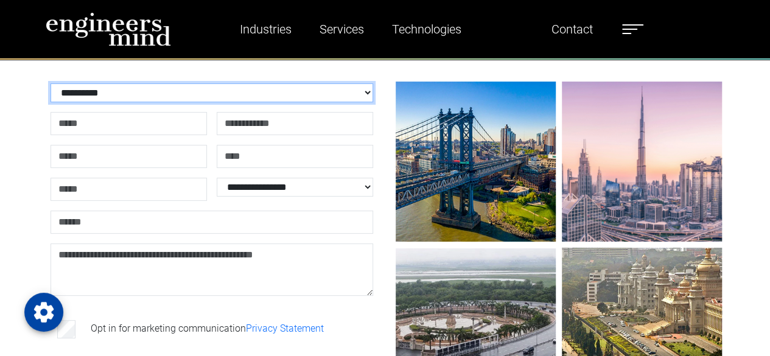  What do you see at coordinates (108, 29) in the screenshot?
I see `img: logo` at bounding box center [108, 29].